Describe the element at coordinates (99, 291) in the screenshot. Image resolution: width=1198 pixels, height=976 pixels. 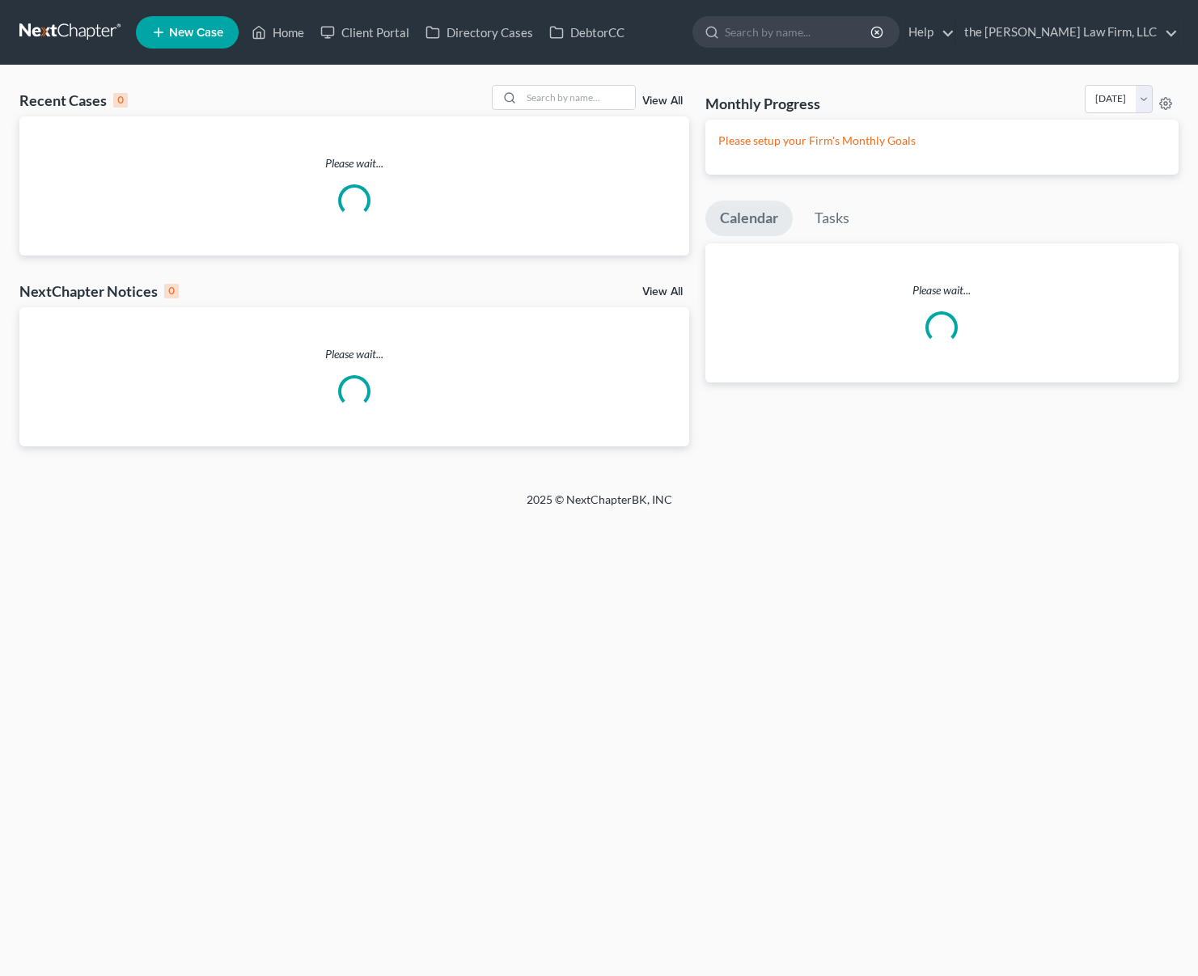
I see `div: NextChapter Notices` at that location.